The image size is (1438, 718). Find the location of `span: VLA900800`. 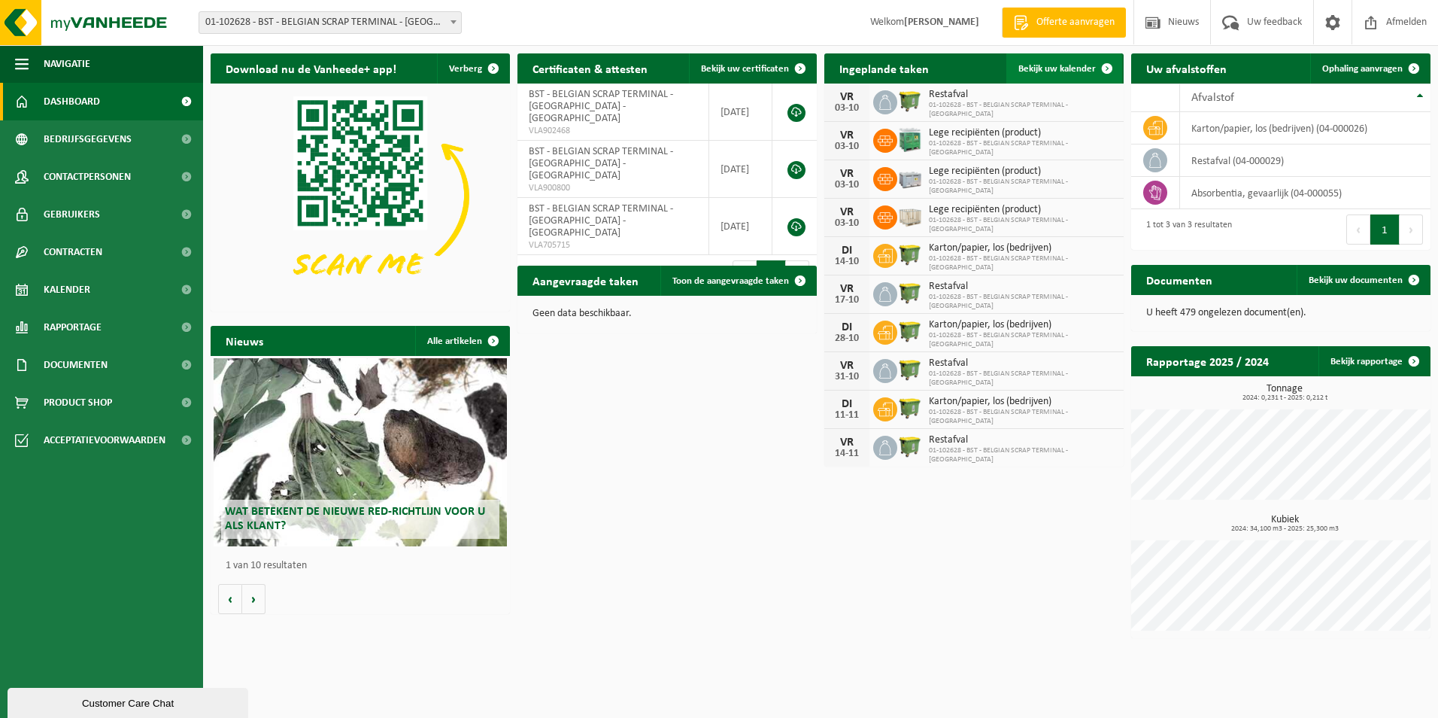

span: VLA900800 is located at coordinates (613, 188).